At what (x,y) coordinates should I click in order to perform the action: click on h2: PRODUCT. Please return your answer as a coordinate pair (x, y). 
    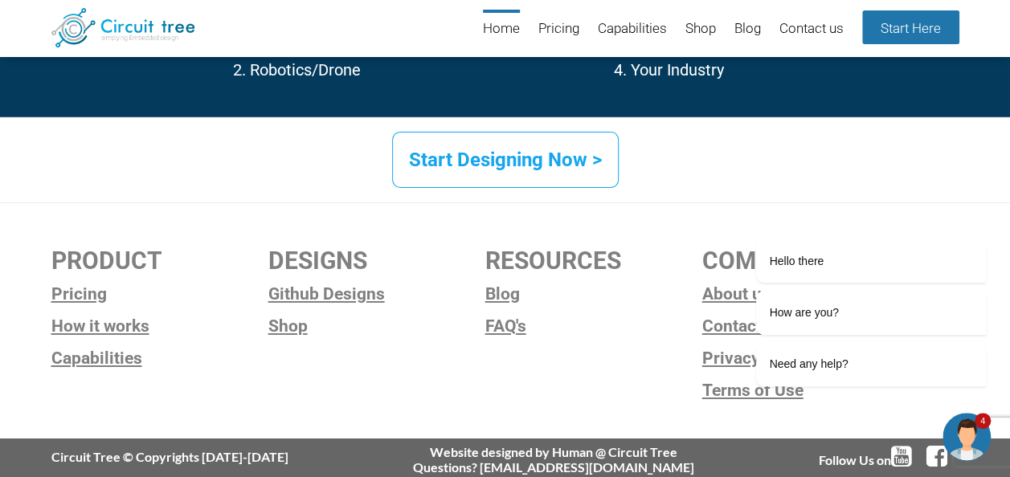
    Looking at the image, I should click on (160, 260).